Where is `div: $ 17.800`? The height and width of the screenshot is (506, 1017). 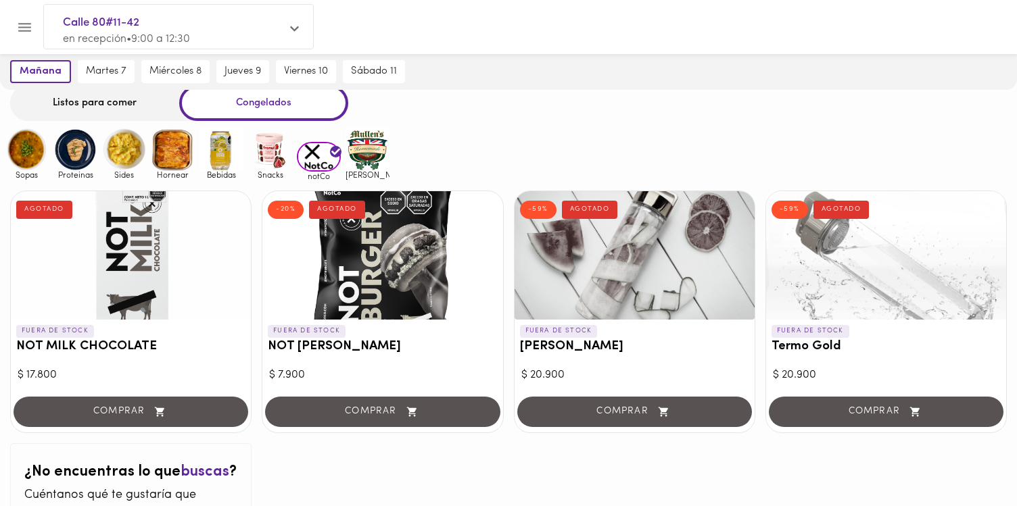 div: $ 17.800 is located at coordinates (130, 375).